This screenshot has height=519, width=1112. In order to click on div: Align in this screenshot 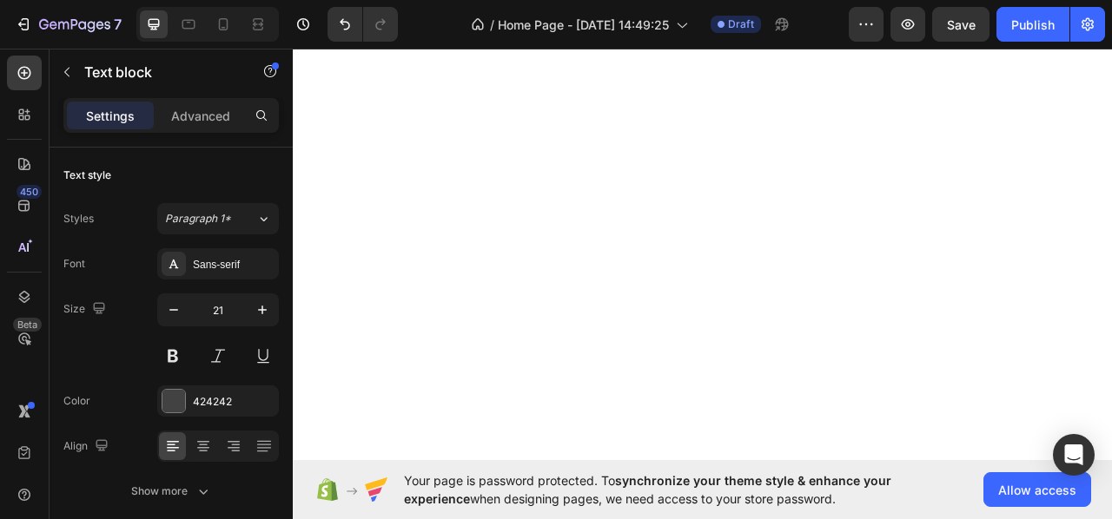, I will do `click(88, 446)`.